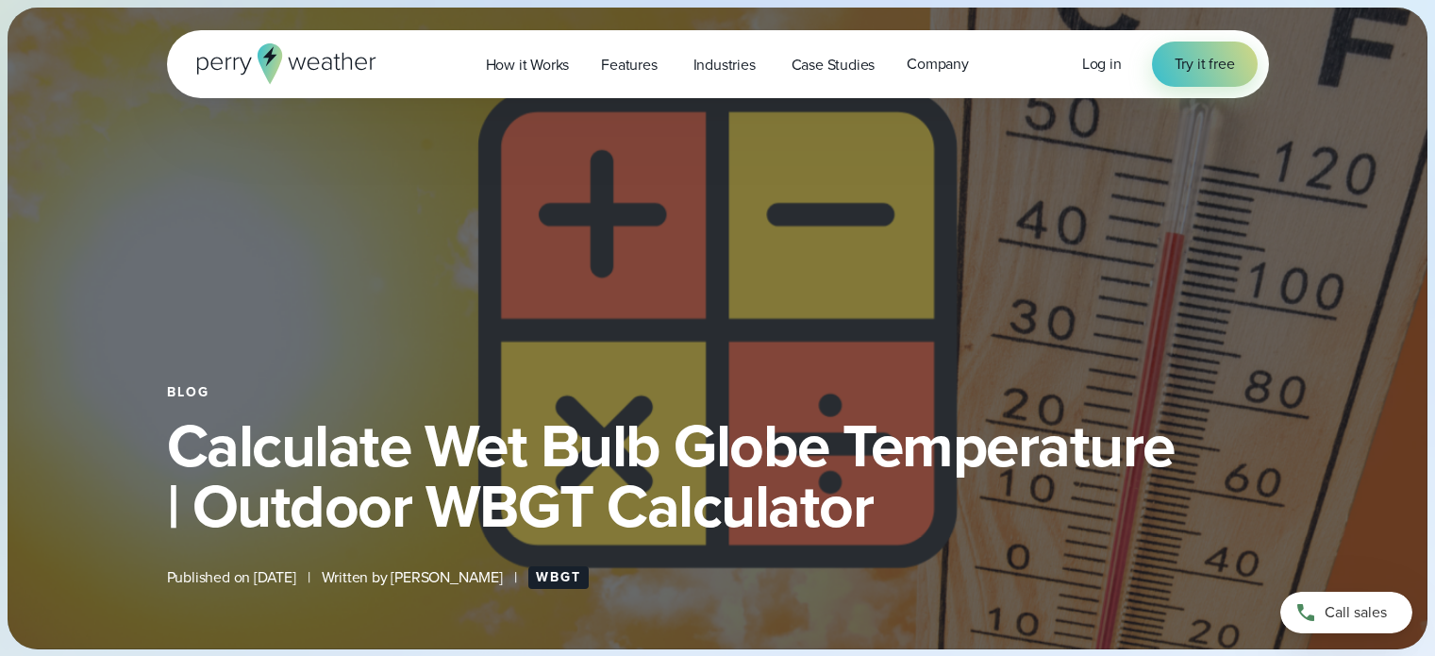 This screenshot has height=656, width=1435. Describe the element at coordinates (833, 65) in the screenshot. I see `span: Case Studies` at that location.